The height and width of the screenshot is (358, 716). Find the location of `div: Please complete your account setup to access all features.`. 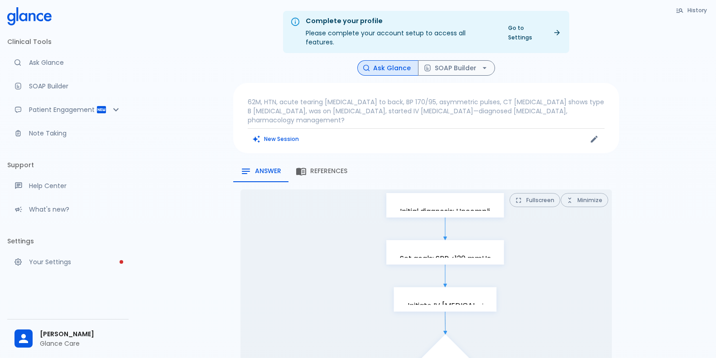

div: Please complete your account setup to access all features. is located at coordinates (400, 32).